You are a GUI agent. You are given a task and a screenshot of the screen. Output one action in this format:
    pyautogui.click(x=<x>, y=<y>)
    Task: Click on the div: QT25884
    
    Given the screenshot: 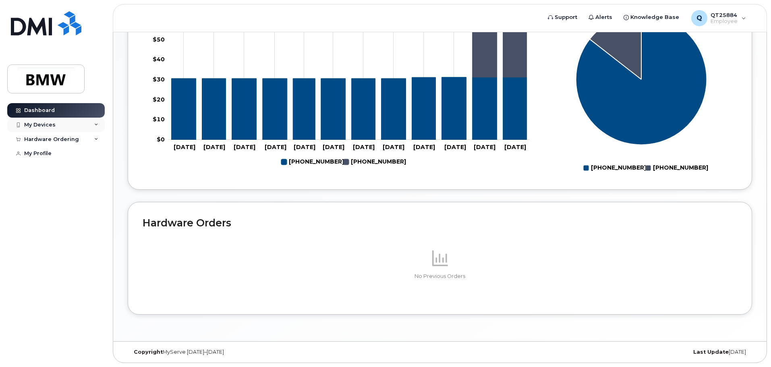 What is the action you would take?
    pyautogui.click(x=718, y=18)
    